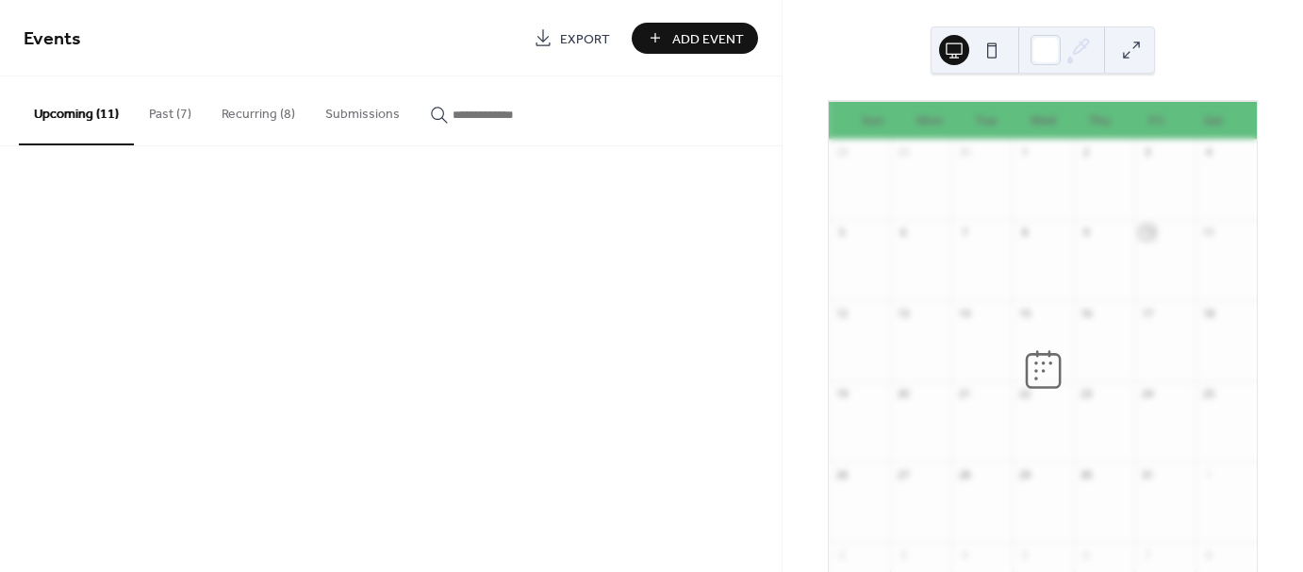 This screenshot has width=1303, height=572. I want to click on button: Past (7), so click(170, 109).